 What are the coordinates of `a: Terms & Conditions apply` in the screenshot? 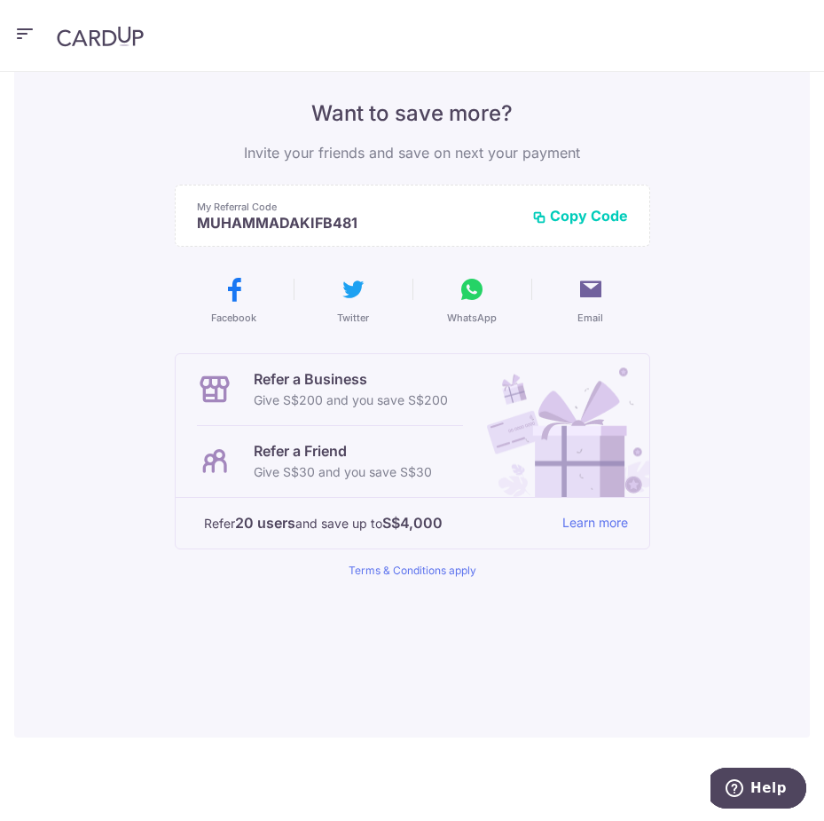 It's located at (413, 570).